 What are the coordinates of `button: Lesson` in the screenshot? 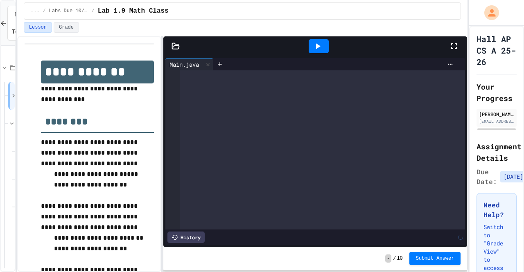 It's located at (38, 27).